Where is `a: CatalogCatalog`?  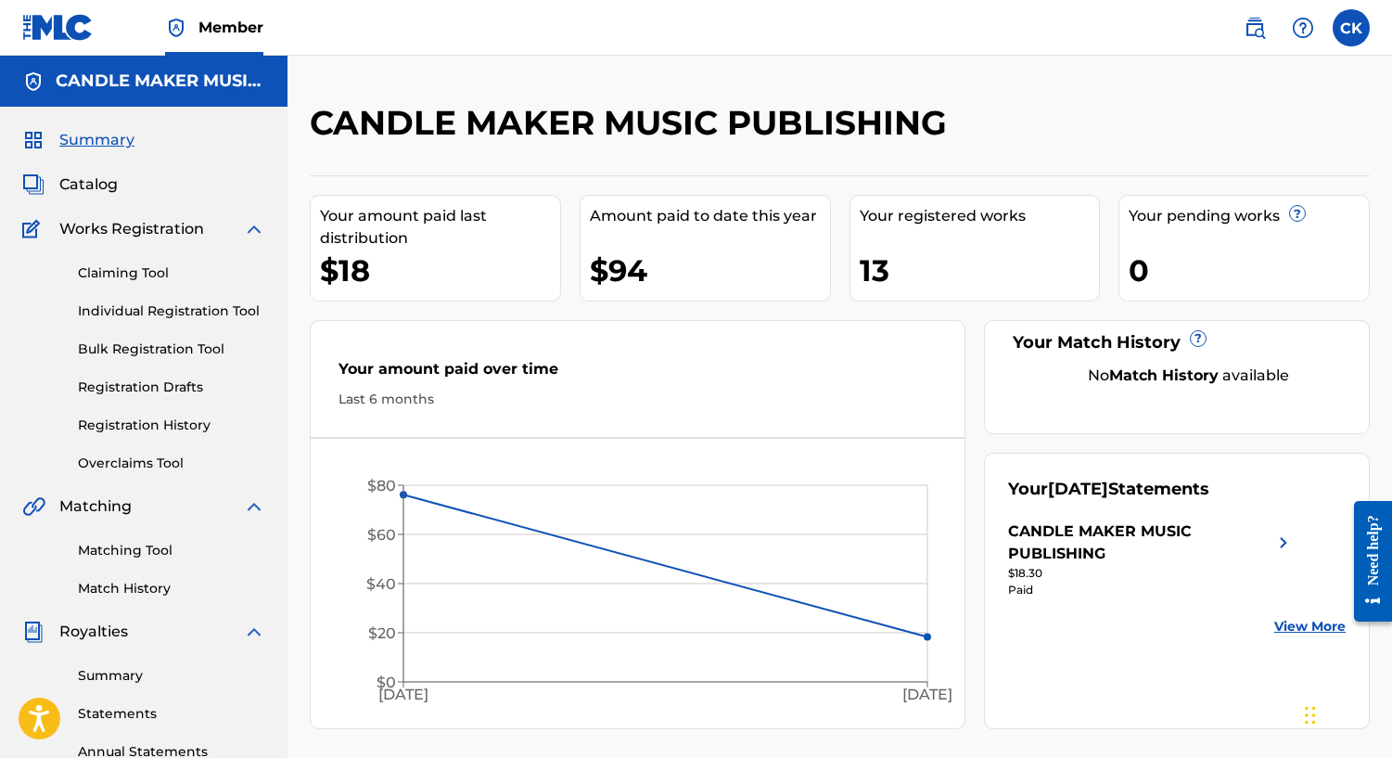
a: CatalogCatalog is located at coordinates (70, 185).